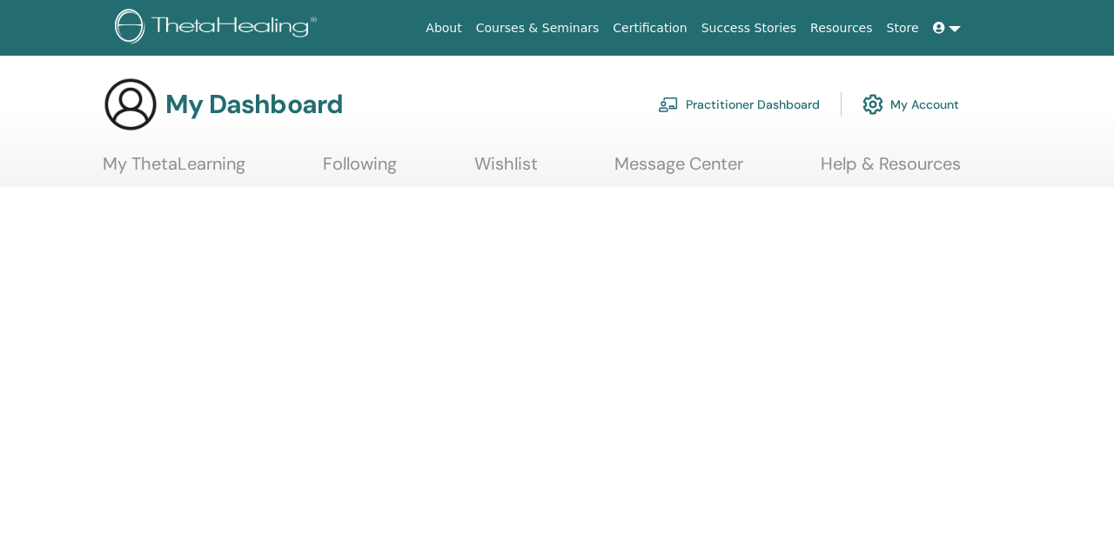 This screenshot has height=549, width=1114. I want to click on a: About, so click(443, 28).